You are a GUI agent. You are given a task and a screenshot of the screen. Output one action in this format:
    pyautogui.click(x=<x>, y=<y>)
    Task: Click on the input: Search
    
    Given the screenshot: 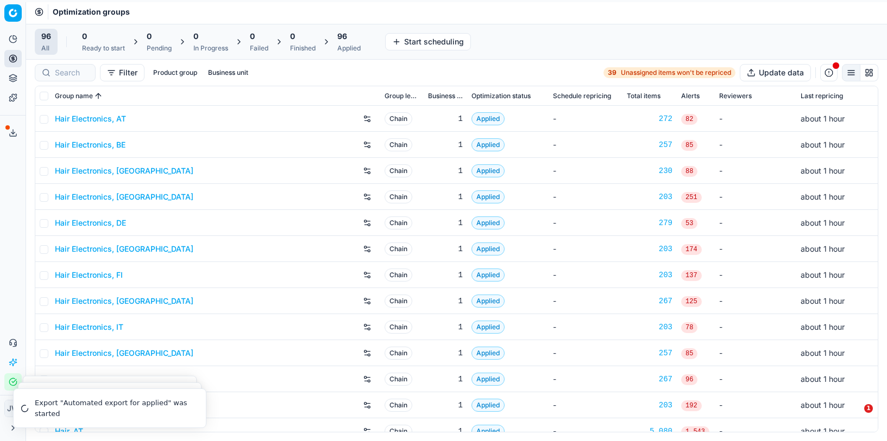 What is the action you would take?
    pyautogui.click(x=72, y=73)
    